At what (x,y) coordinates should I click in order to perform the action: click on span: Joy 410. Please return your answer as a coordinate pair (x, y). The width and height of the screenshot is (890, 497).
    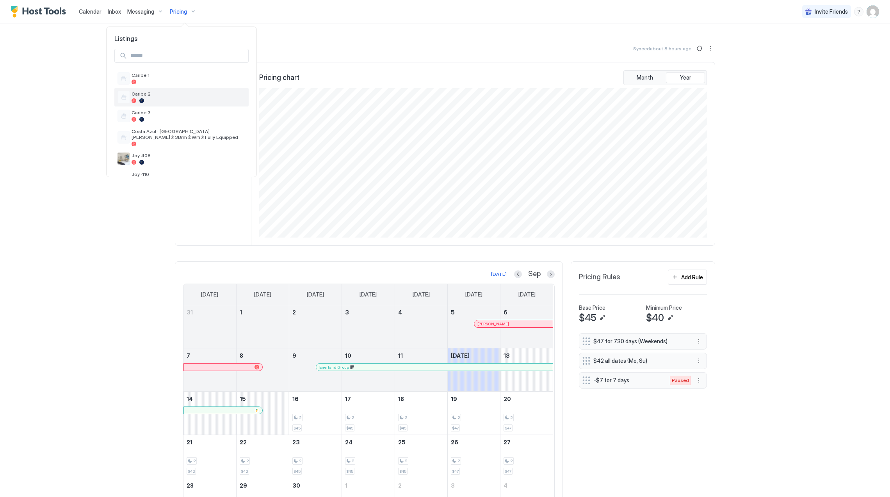
    Looking at the image, I should click on (189, 174).